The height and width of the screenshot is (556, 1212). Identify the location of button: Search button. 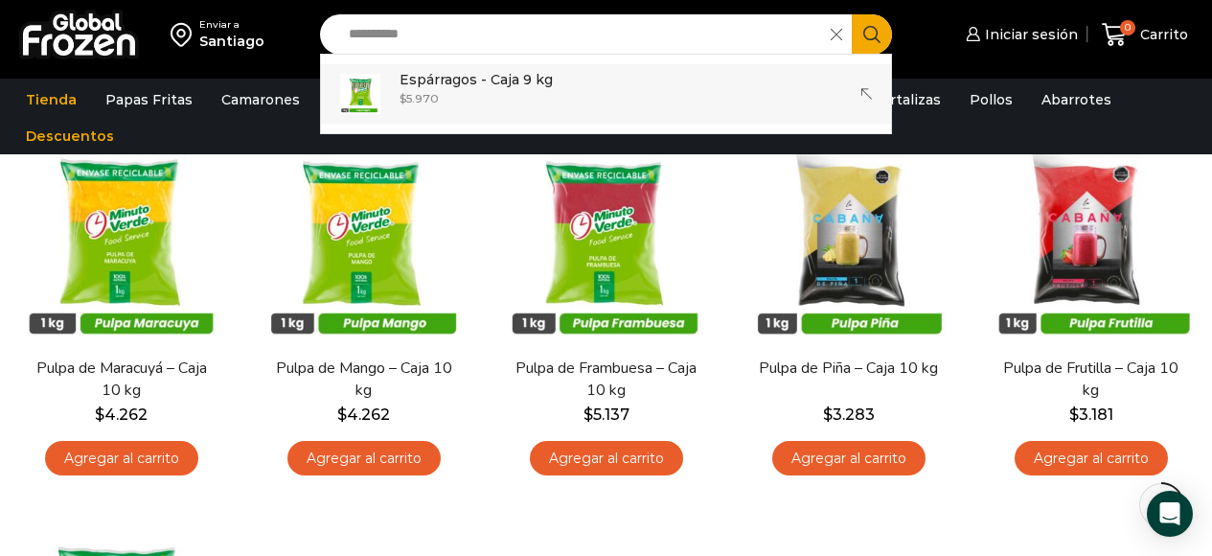
(872, 35).